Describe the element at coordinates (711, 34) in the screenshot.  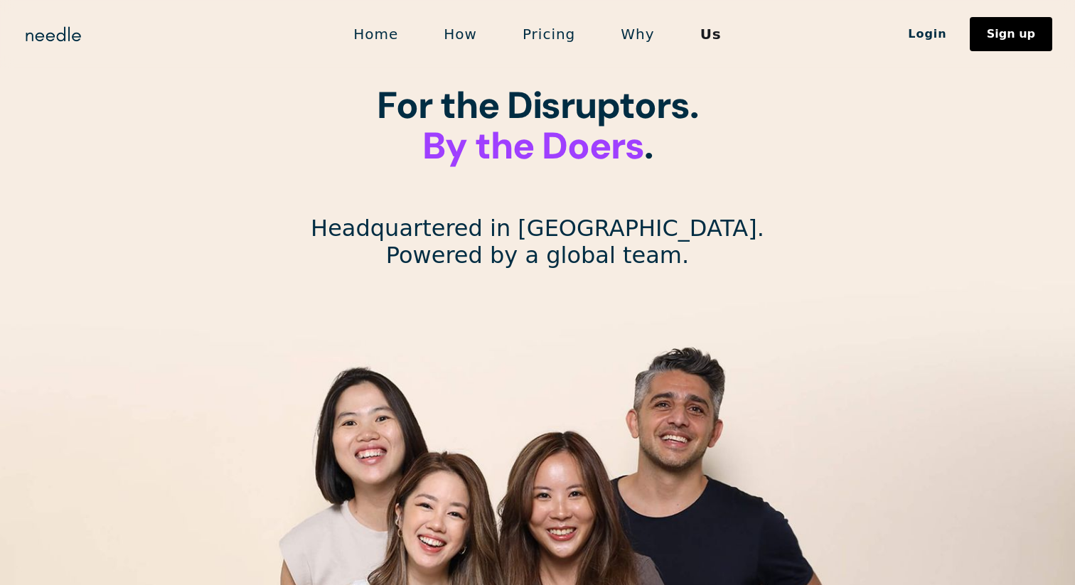
I see `a: Us` at that location.